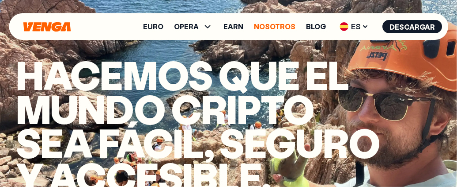 This screenshot has height=187, width=457. Describe the element at coordinates (47, 27) in the screenshot. I see `a: Inicio` at that location.